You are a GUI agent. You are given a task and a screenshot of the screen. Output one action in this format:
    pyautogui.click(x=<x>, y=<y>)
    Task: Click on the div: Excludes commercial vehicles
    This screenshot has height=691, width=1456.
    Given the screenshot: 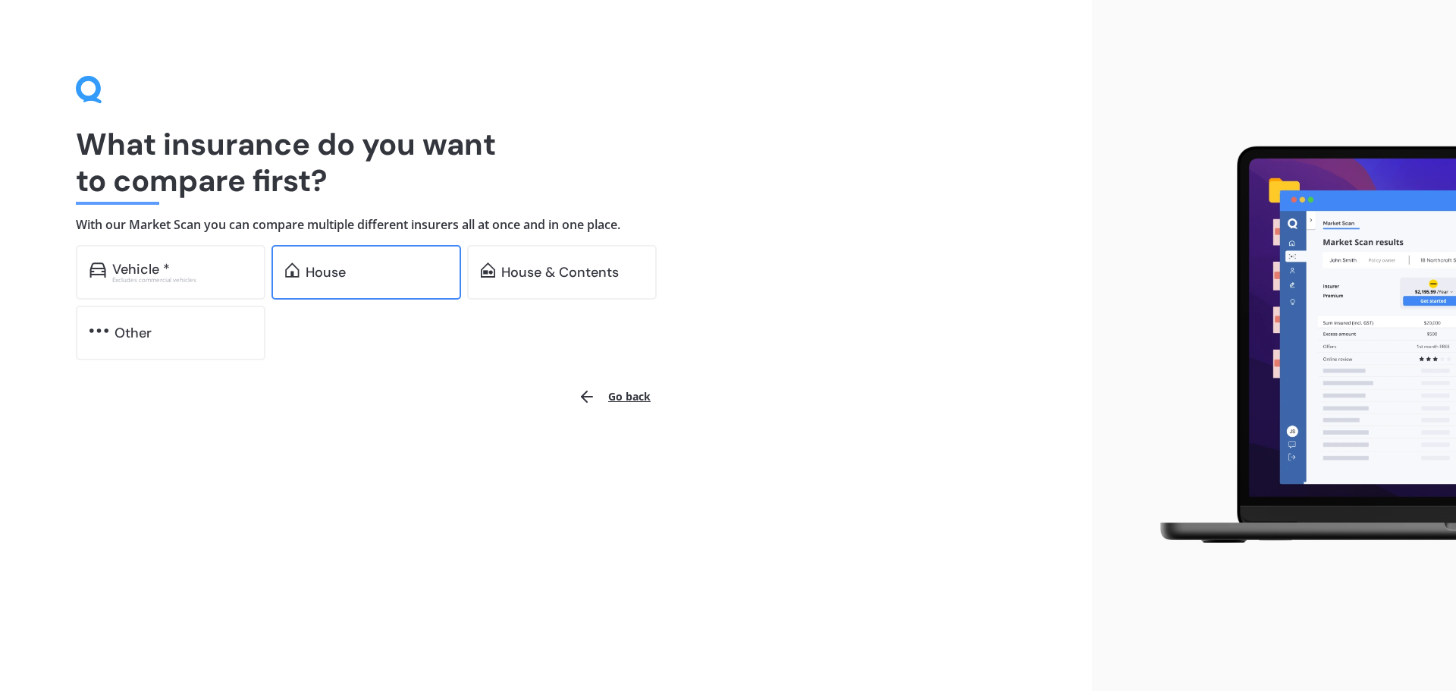 What is the action you would take?
    pyautogui.click(x=182, y=280)
    